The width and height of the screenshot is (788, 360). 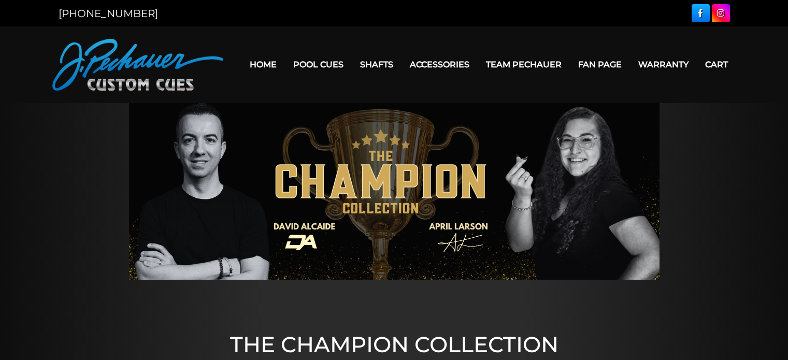 What do you see at coordinates (600, 64) in the screenshot?
I see `a: Fan Page` at bounding box center [600, 64].